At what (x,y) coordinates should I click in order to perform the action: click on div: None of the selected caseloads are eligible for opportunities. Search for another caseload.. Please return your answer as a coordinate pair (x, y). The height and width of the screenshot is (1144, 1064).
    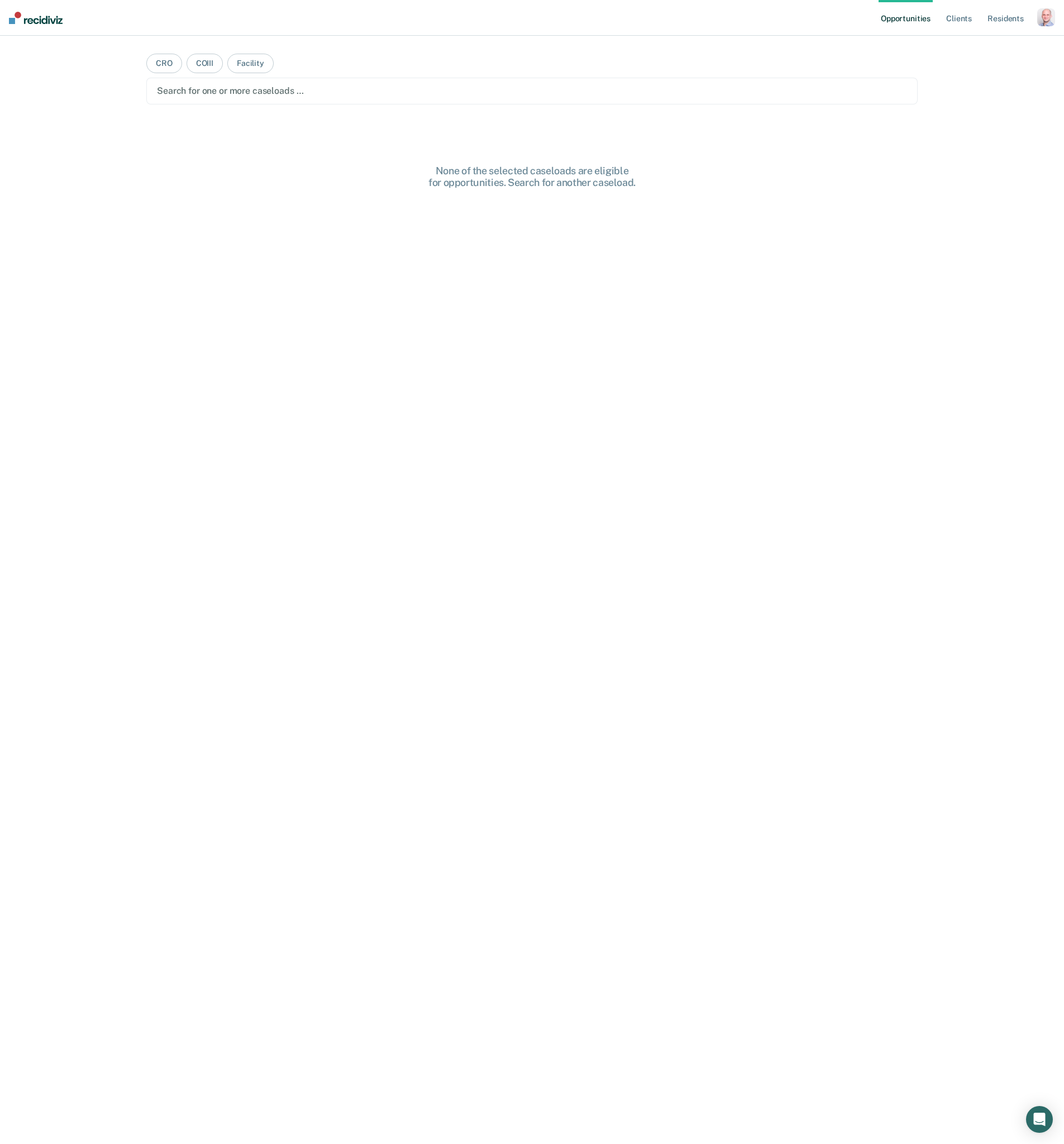
    Looking at the image, I should click on (532, 176).